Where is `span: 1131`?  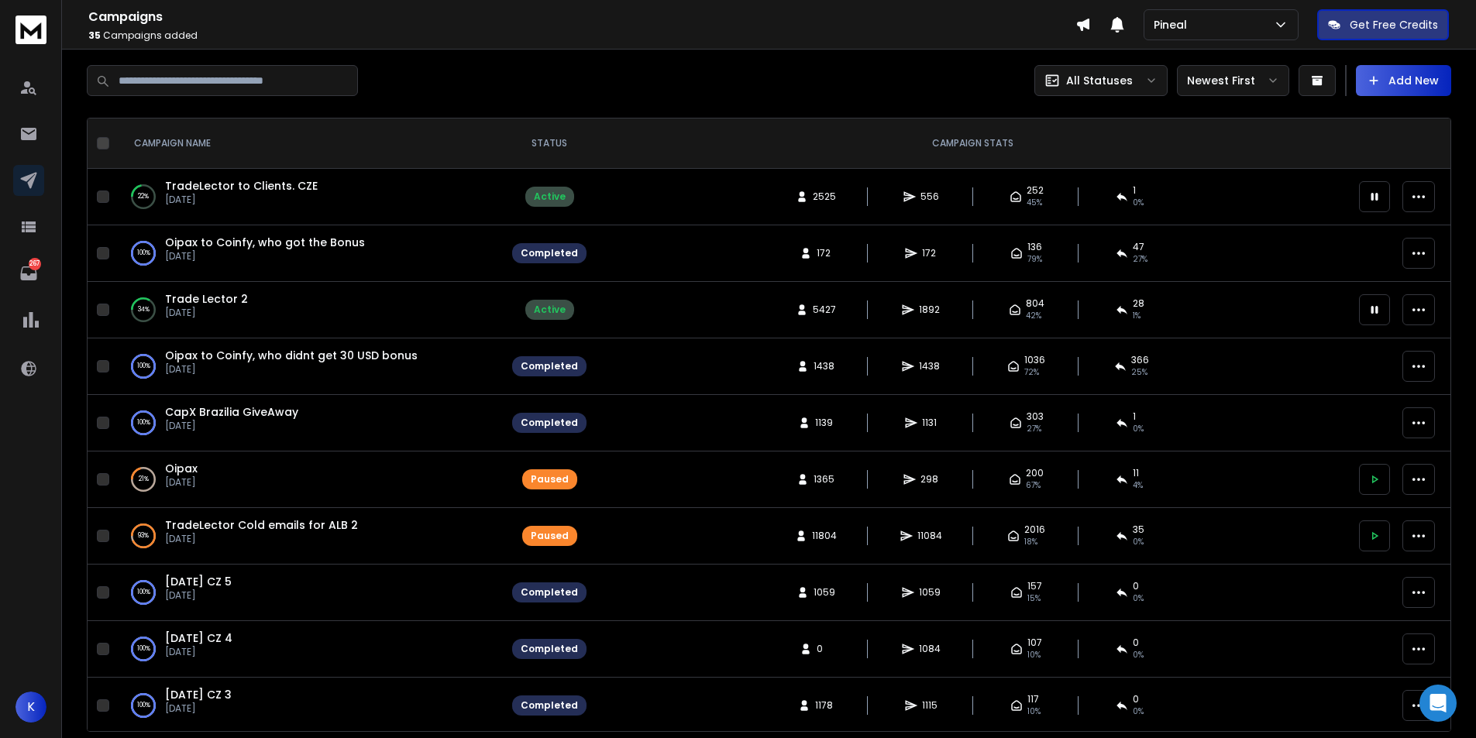 span: 1131 is located at coordinates (930, 423).